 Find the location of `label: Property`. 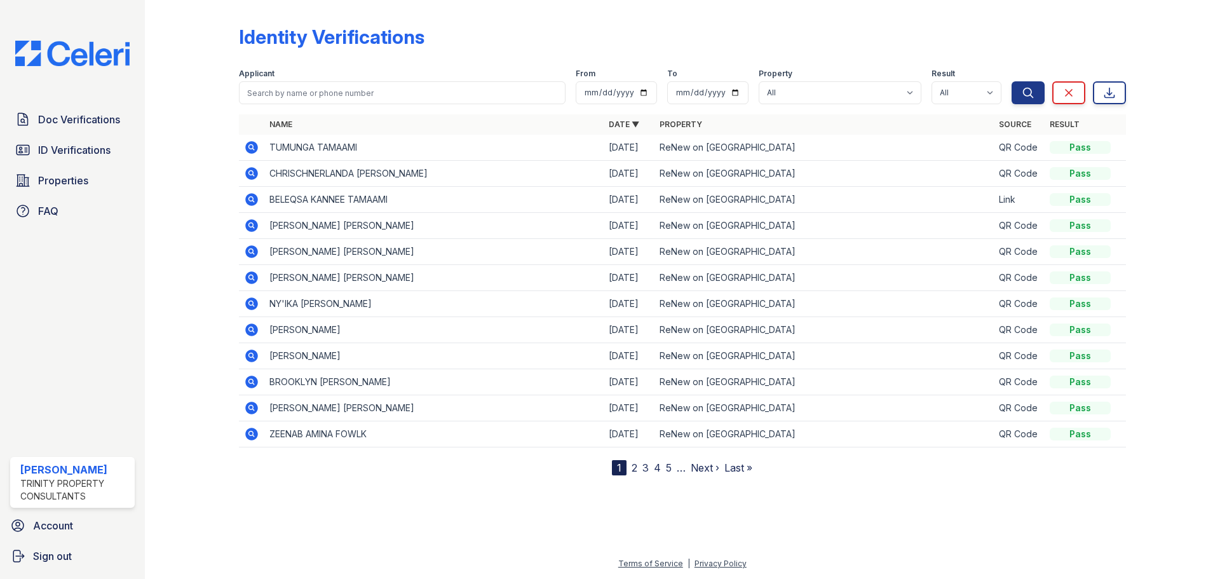

label: Property is located at coordinates (775, 74).